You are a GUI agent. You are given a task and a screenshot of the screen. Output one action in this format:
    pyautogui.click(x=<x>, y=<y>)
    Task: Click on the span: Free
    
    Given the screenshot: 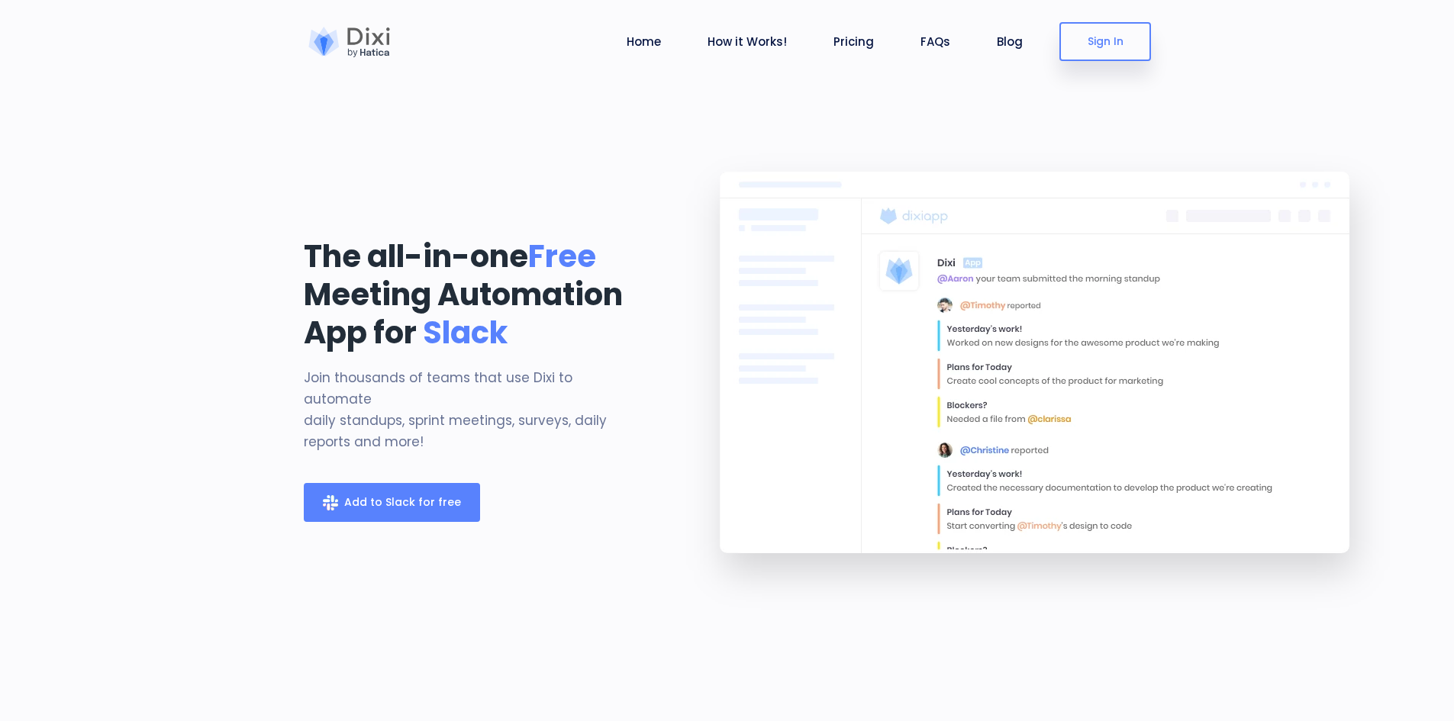 What is the action you would take?
    pyautogui.click(x=562, y=256)
    